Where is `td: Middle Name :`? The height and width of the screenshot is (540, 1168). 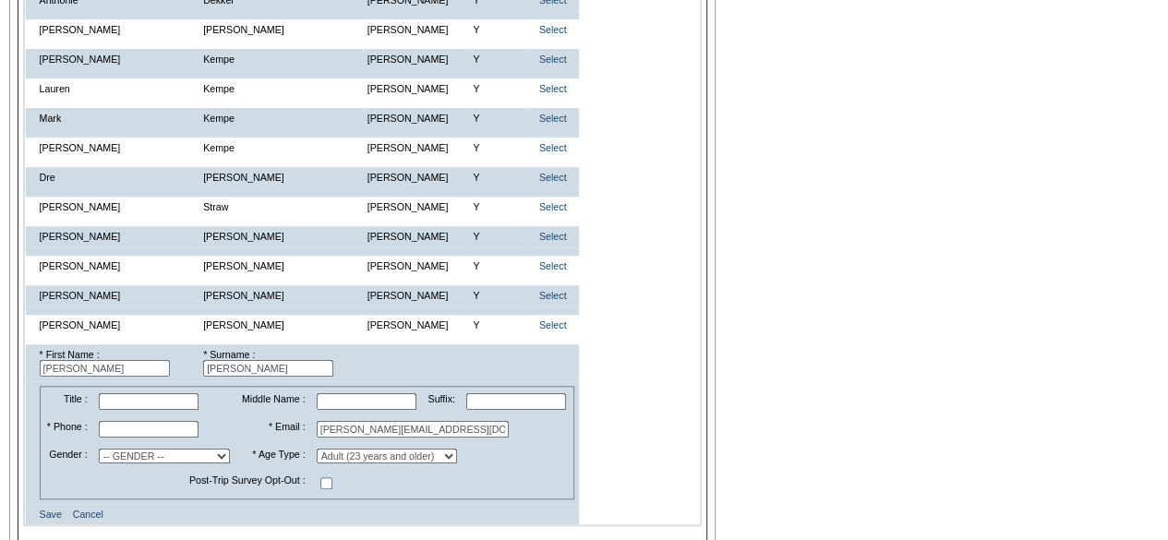 td: Middle Name : is located at coordinates (272, 402).